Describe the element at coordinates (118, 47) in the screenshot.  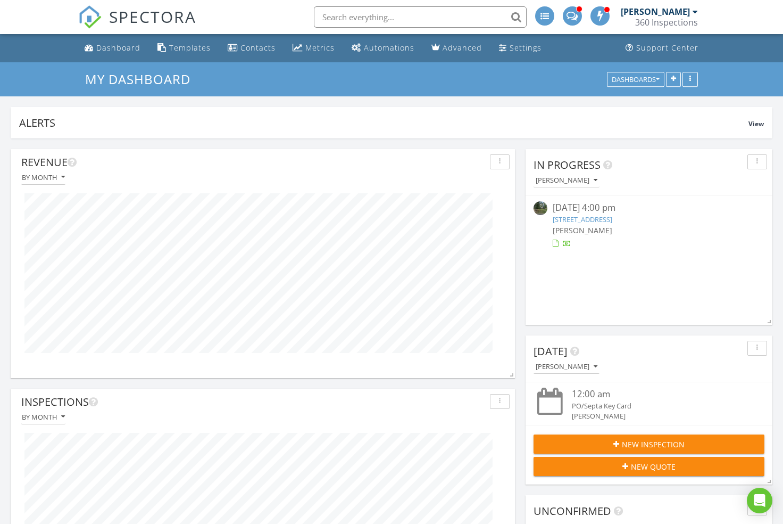
I see `div: Dashboard` at that location.